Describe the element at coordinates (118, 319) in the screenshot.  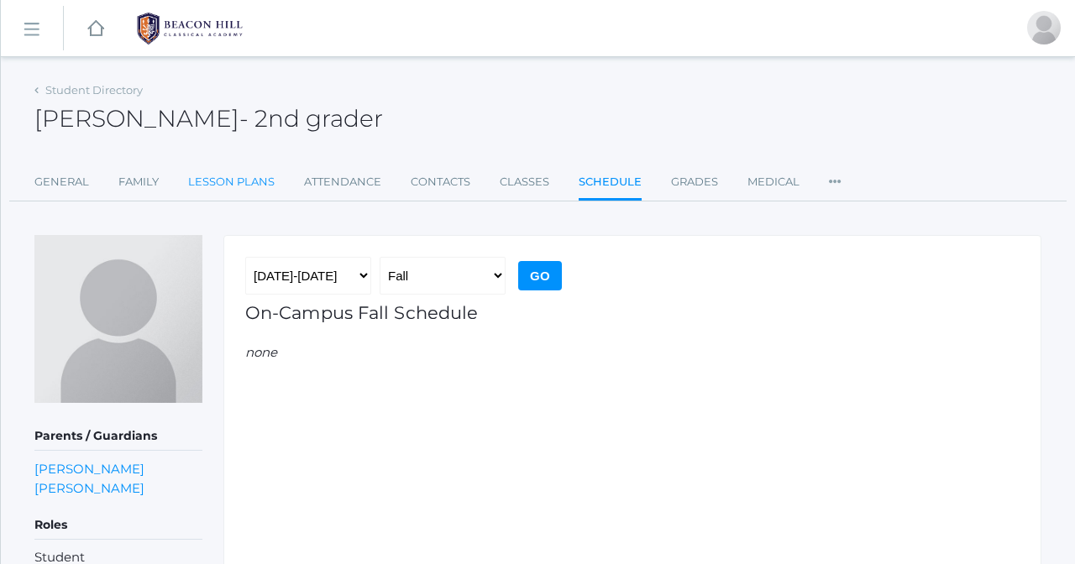
I see `img: Jedidiah Winder` at that location.